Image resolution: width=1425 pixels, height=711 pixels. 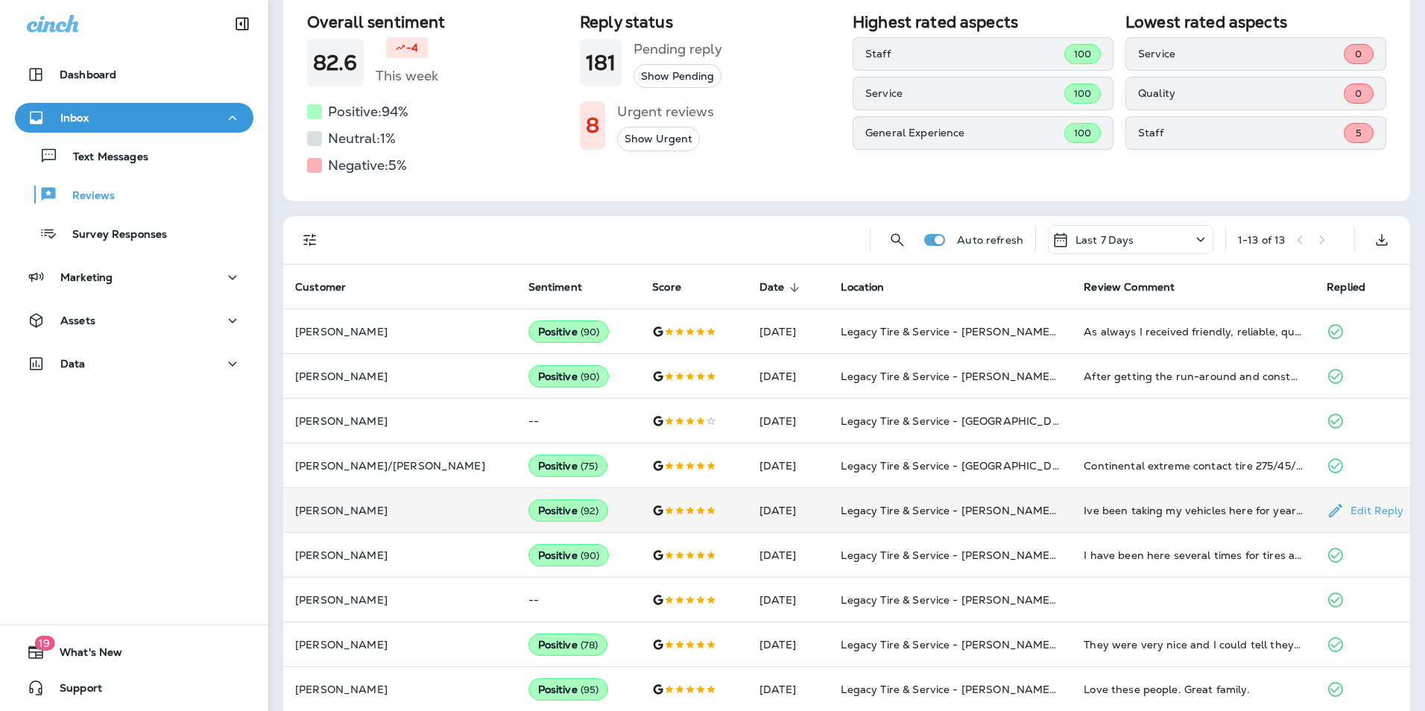 What do you see at coordinates (73, 691) in the screenshot?
I see `span: Support` at bounding box center [73, 691].